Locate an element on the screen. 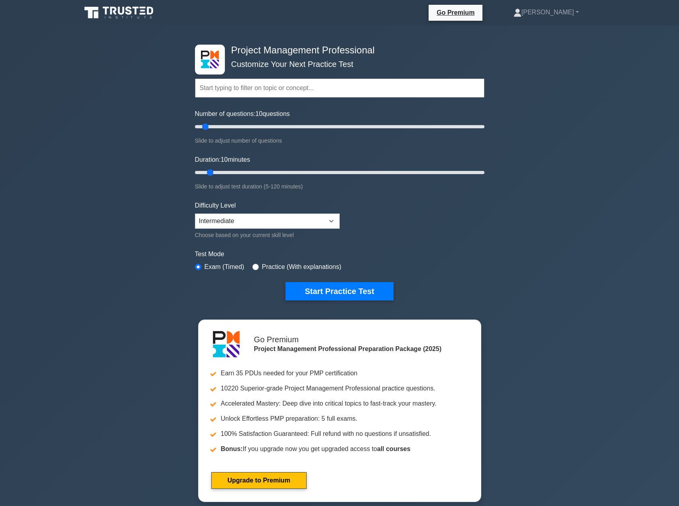  div: Slide to adjust number of questions is located at coordinates (340, 141).